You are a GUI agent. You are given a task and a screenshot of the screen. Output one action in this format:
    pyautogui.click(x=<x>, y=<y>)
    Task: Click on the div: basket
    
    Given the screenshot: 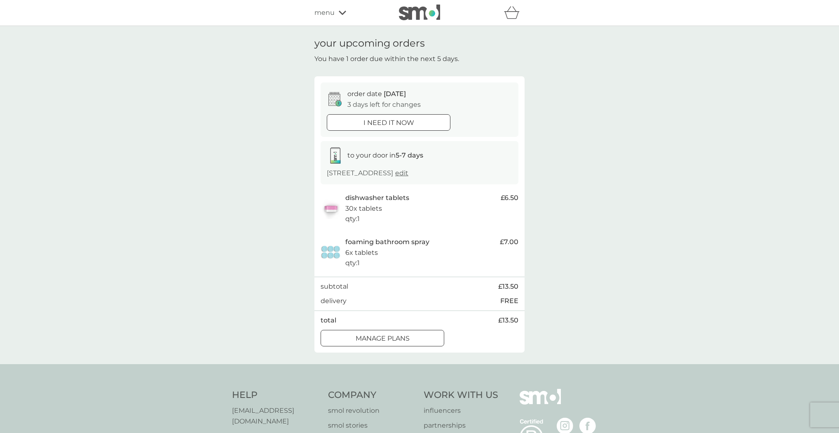 What is the action you would take?
    pyautogui.click(x=514, y=13)
    